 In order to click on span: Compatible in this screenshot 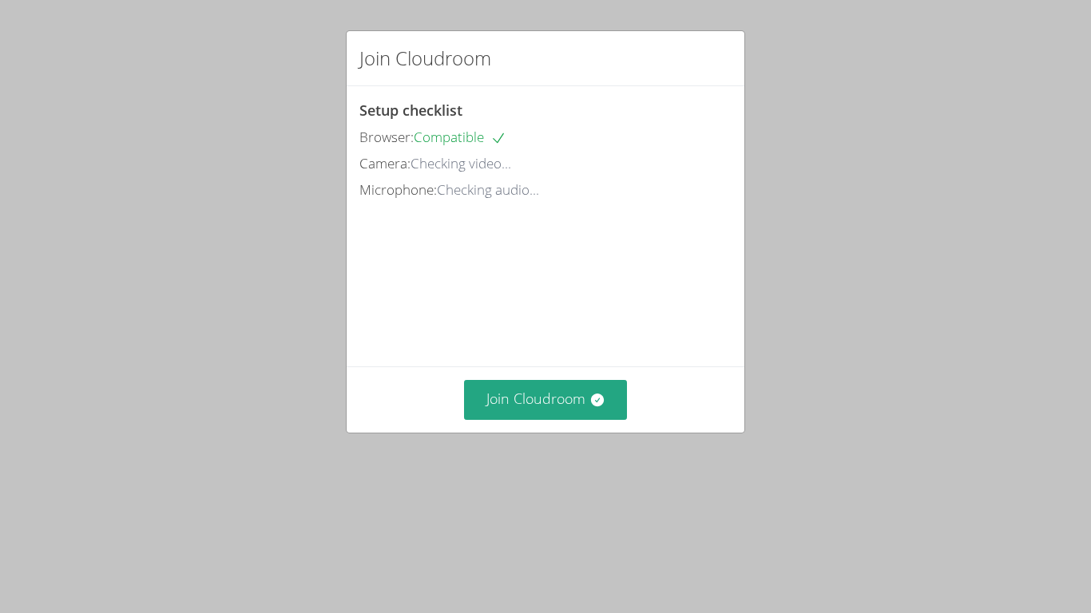, I will do `click(460, 137)`.